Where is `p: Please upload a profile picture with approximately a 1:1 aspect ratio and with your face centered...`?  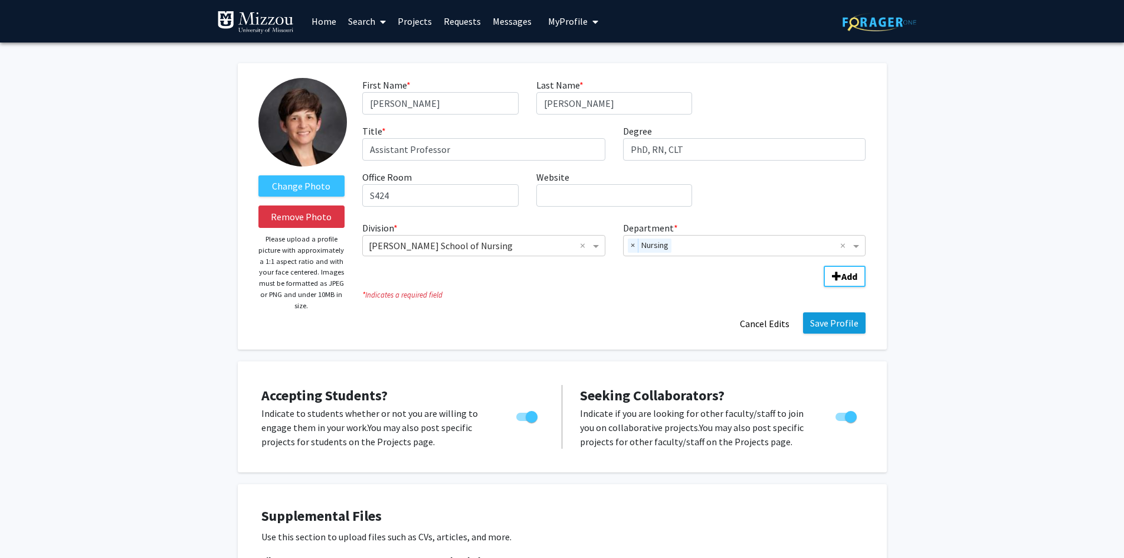
p: Please upload a profile picture with approximately a 1:1 aspect ratio and with your face centered... is located at coordinates (301, 272).